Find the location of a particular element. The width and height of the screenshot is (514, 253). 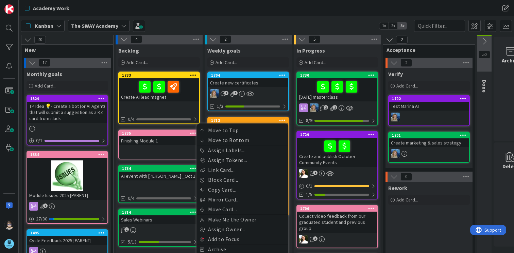

a: 1529TP Idea 💡- Create a bot (or AI Agent) that will submit a suggestion as a KZ card from slack0/1 is located at coordinates (67, 120).